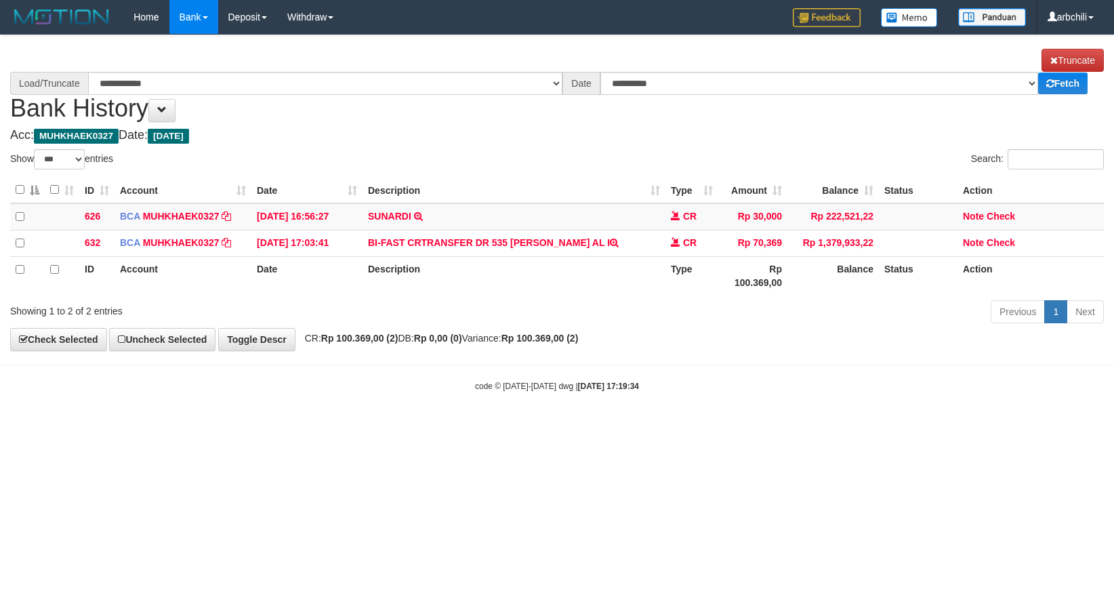 This screenshot has width=1114, height=612. What do you see at coordinates (62, 190) in the screenshot?
I see `th: : activate to sort column ascending` at bounding box center [62, 190].